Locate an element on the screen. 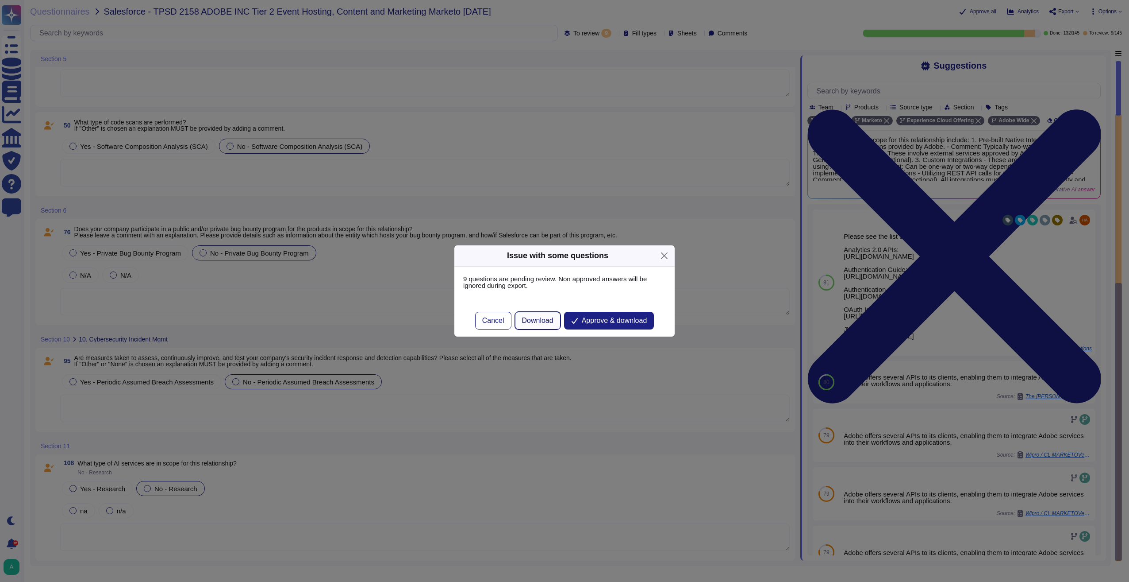 The height and width of the screenshot is (582, 1129). span: Download is located at coordinates (538, 320).